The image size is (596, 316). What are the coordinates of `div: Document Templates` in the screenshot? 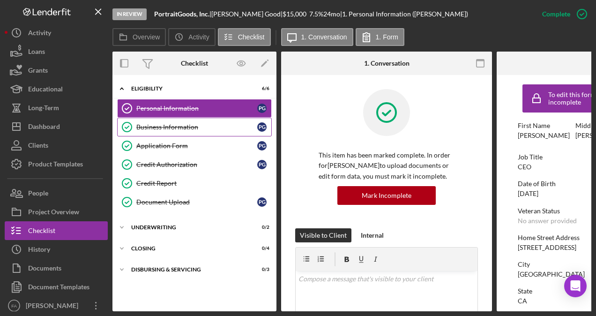 It's located at (59, 288).